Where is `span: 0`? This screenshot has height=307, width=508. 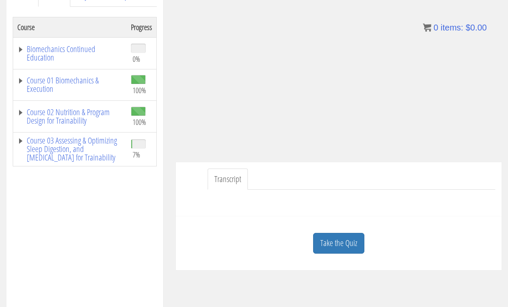 span: 0 is located at coordinates (436, 28).